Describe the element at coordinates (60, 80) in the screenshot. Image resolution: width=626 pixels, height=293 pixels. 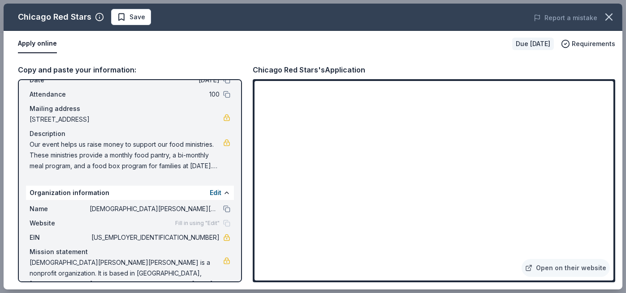
I see `span: Date` at that location.